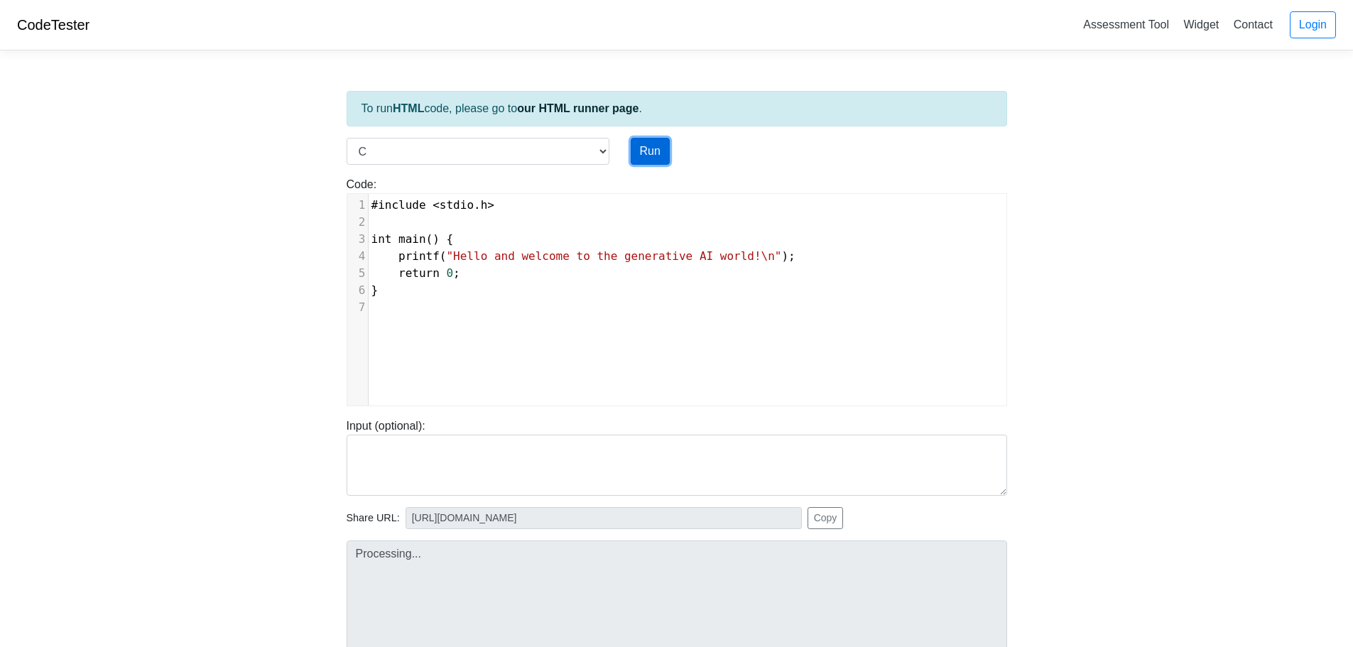  Describe the element at coordinates (398, 205) in the screenshot. I see `span: #include` at that location.